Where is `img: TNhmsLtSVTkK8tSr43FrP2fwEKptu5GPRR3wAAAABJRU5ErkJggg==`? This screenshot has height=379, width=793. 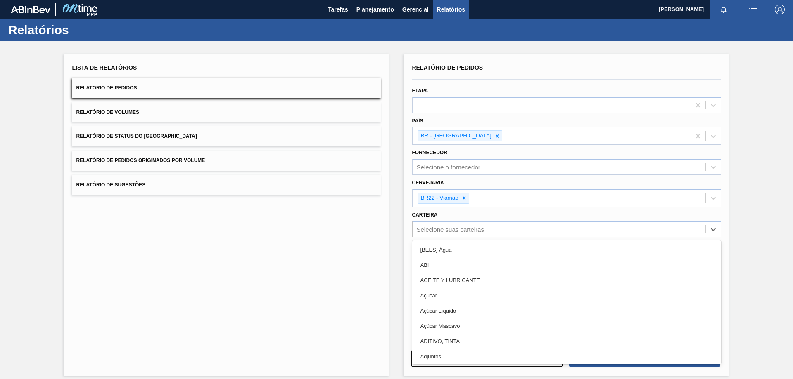
img: TNhmsLtSVTkK8tSr43FrP2fwEKptu5GPRR3wAAAABJRU5ErkJggg== is located at coordinates (31, 9).